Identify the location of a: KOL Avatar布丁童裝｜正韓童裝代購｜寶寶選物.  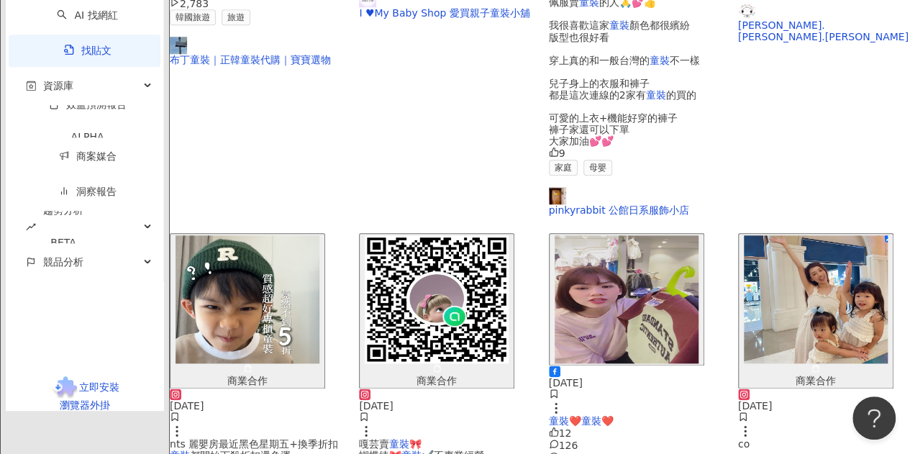
(255, 51).